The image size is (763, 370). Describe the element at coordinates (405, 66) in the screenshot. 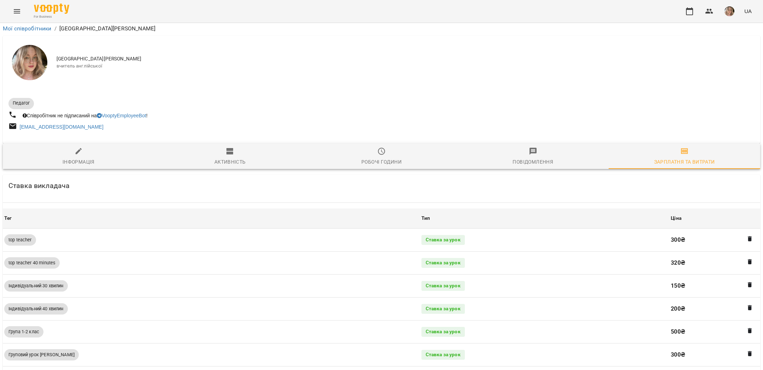

I see `span: вчитель англійської` at that location.